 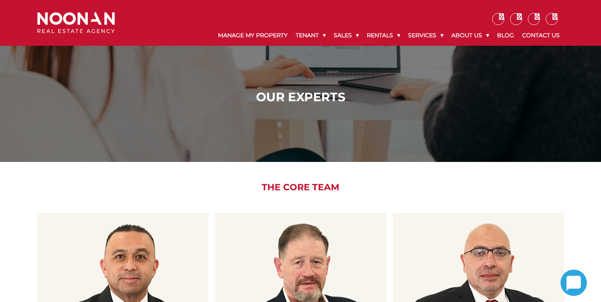 I want to click on h1: Our Experts, so click(x=301, y=97).